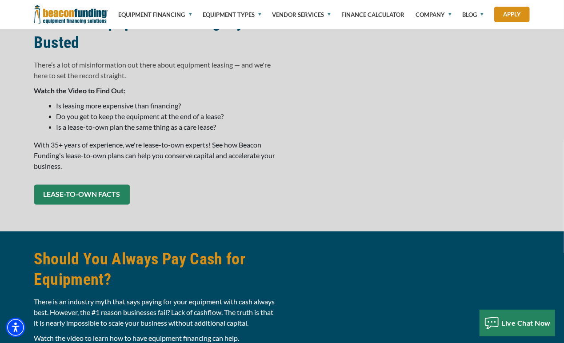 The width and height of the screenshot is (564, 343). What do you see at coordinates (167, 127) in the screenshot?
I see `li: Is a lease-to-own plan the same thing as a care lease?` at bounding box center [167, 127].